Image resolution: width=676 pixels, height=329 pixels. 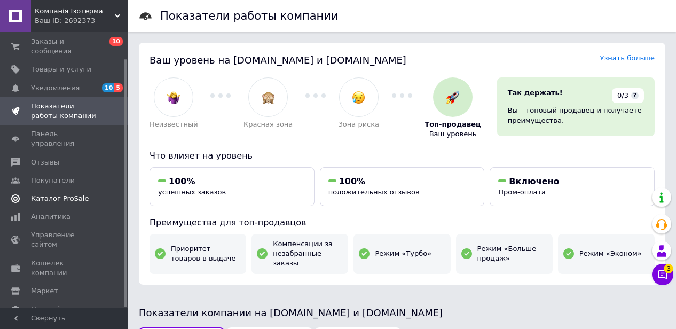 What do you see at coordinates (192, 192) in the screenshot?
I see `span: успешных заказов` at bounding box center [192, 192].